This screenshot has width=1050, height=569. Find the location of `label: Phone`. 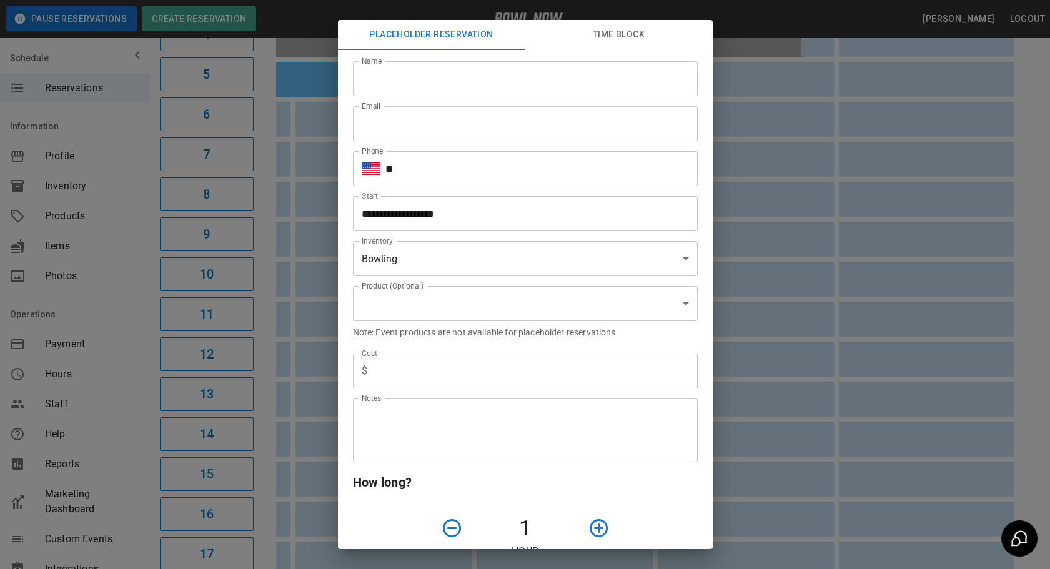

label: Phone is located at coordinates (372, 150).